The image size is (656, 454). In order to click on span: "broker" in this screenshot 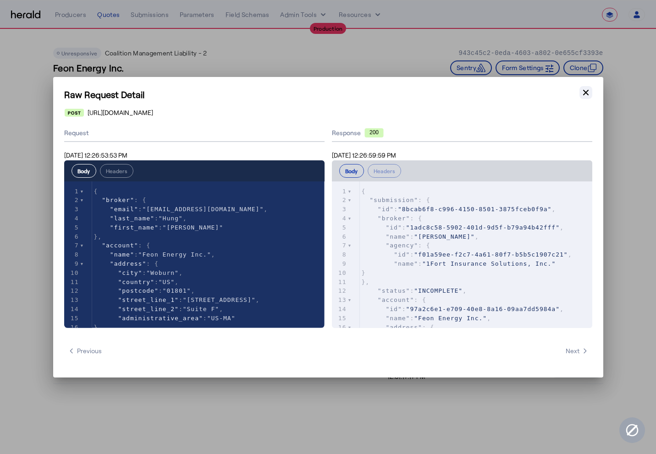, I will do `click(118, 200)`.